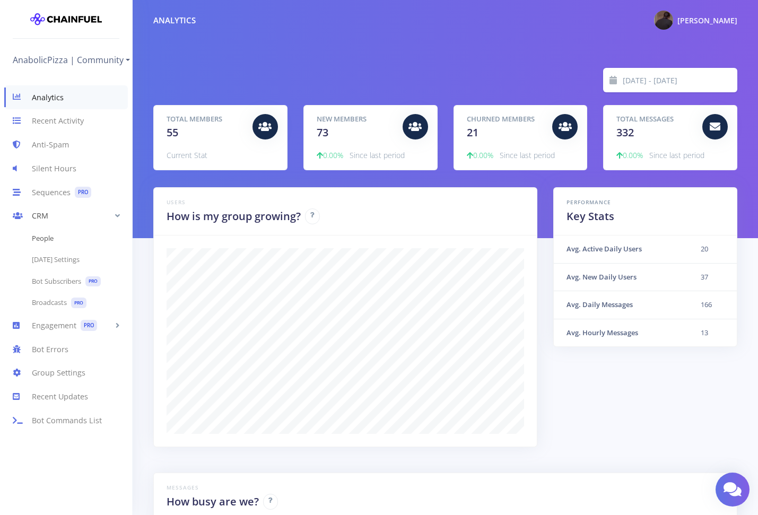  I want to click on img: @mangoinsatan Photo, so click(664, 20).